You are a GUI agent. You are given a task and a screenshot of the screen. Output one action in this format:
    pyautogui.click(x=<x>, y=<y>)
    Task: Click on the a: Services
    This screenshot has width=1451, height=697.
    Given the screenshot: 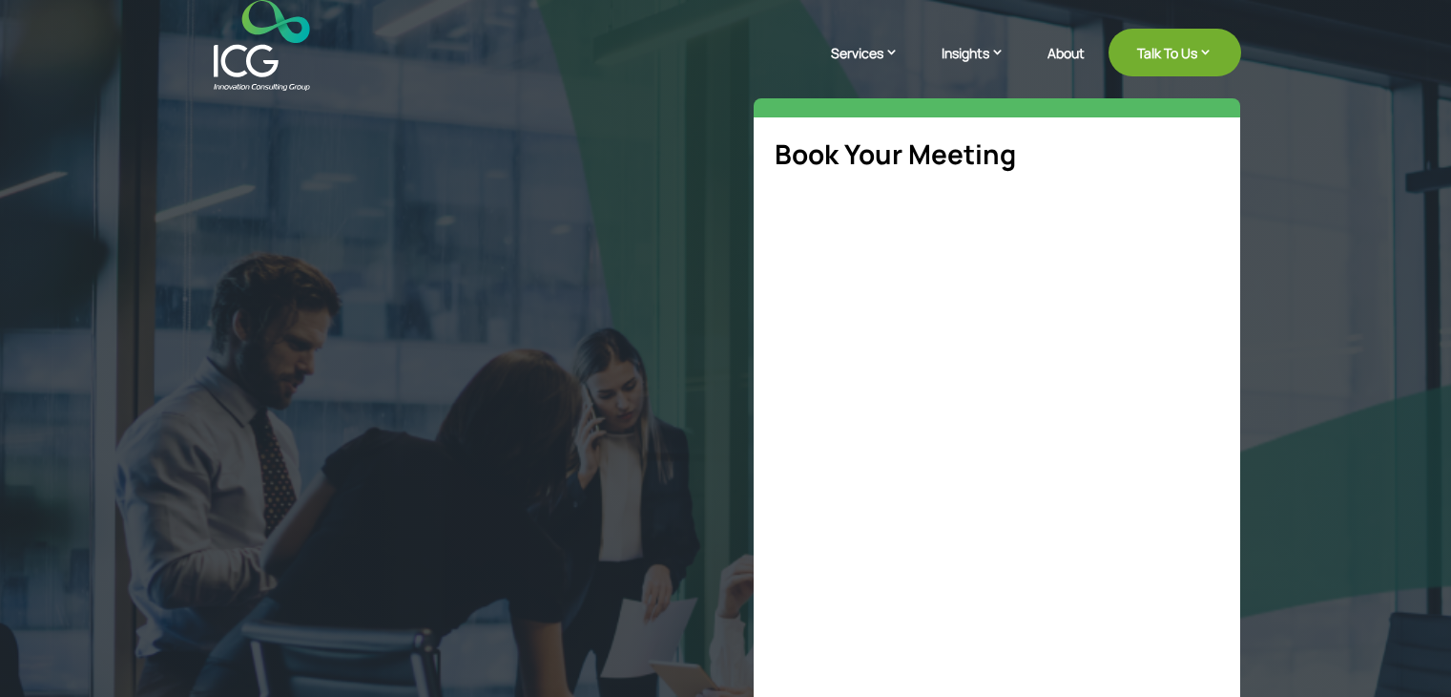 What is the action you would take?
    pyautogui.click(x=874, y=67)
    